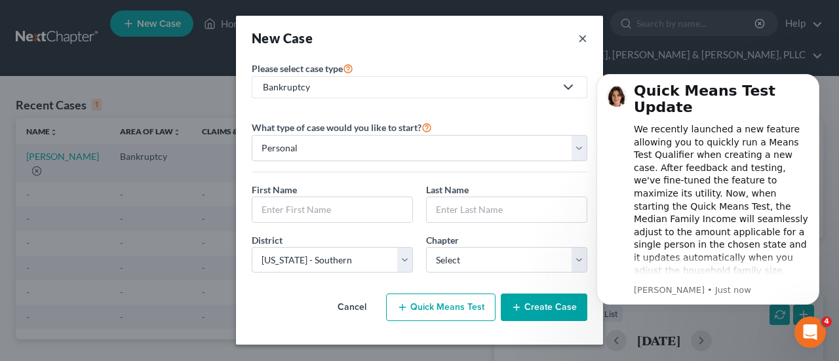  I want to click on button: Create Case, so click(544, 307).